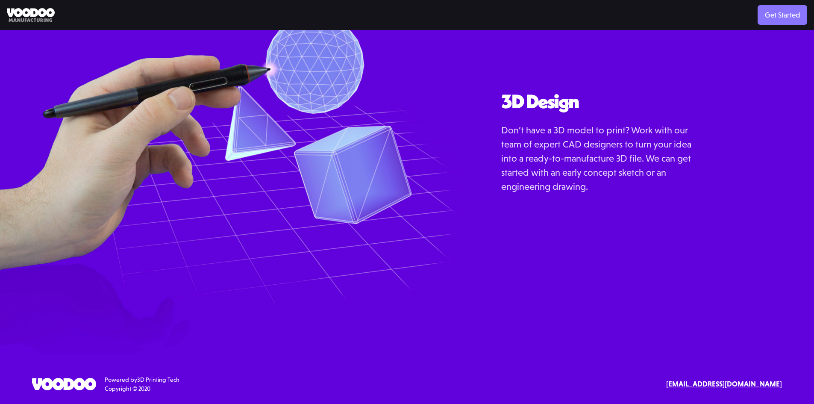 This screenshot has width=814, height=404. What do you see at coordinates (142, 384) in the screenshot?
I see `div: Powered by Copyright © 2020` at bounding box center [142, 384].